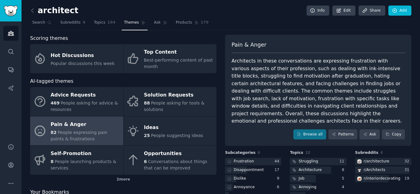  What do you see at coordinates (85, 96) in the screenshot?
I see `div: Advice Requests` at bounding box center [85, 96].